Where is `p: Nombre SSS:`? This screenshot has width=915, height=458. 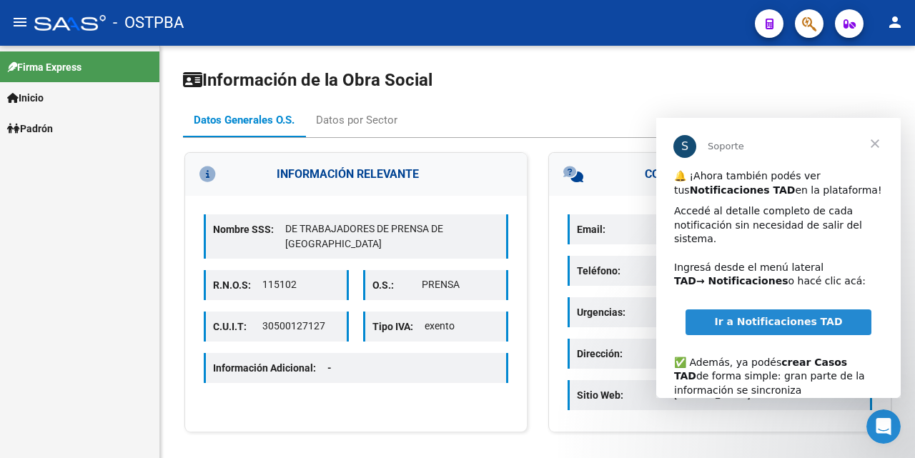
p: Nombre SSS: is located at coordinates (249, 229).